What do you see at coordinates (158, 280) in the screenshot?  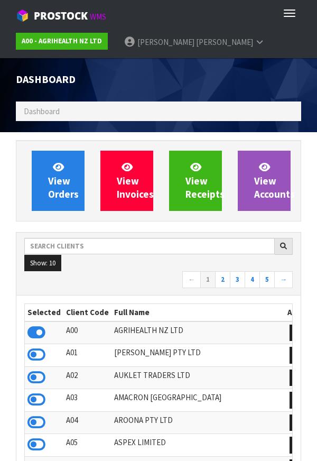 I see `nav: Page navigation` at bounding box center [158, 280].